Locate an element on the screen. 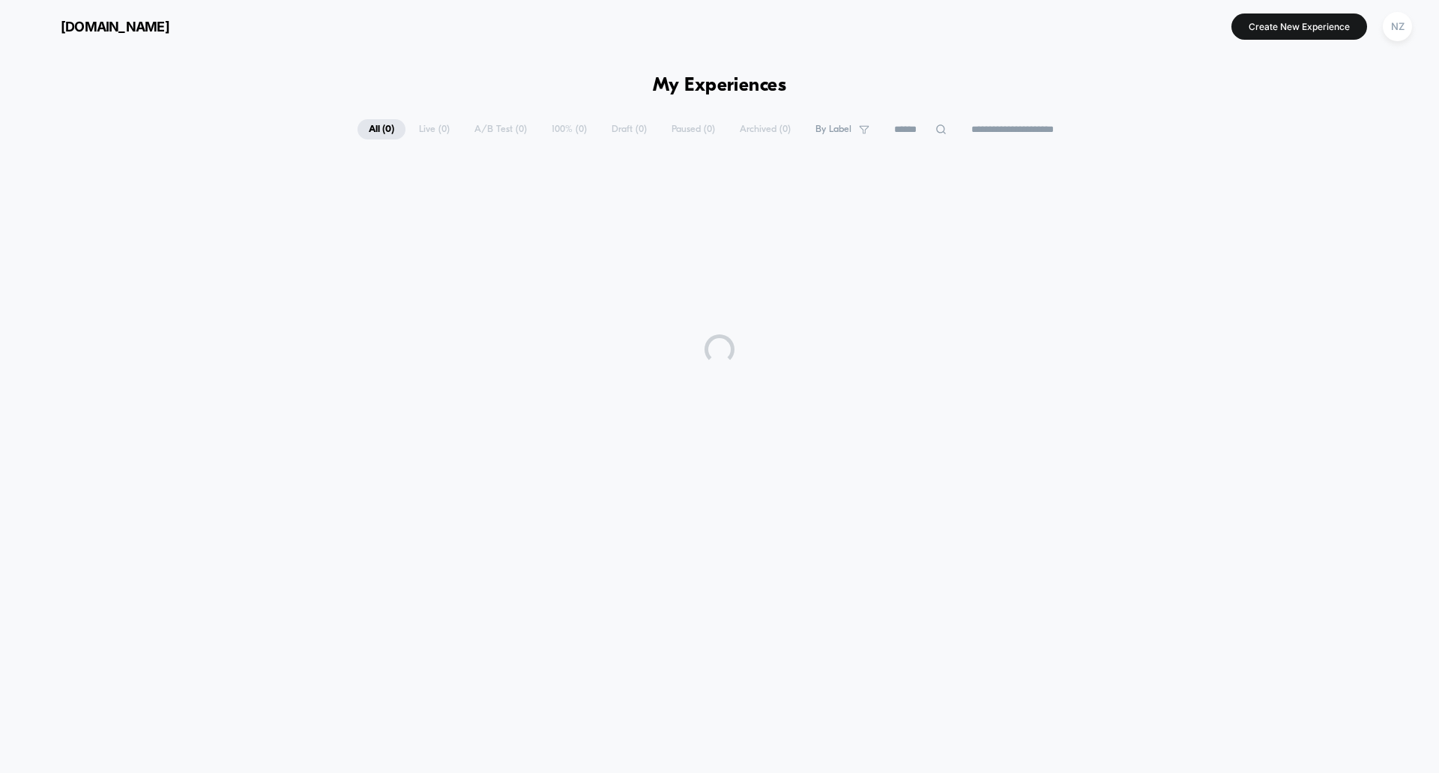 The height and width of the screenshot is (773, 1439). h1: My Experiences is located at coordinates (720, 85).